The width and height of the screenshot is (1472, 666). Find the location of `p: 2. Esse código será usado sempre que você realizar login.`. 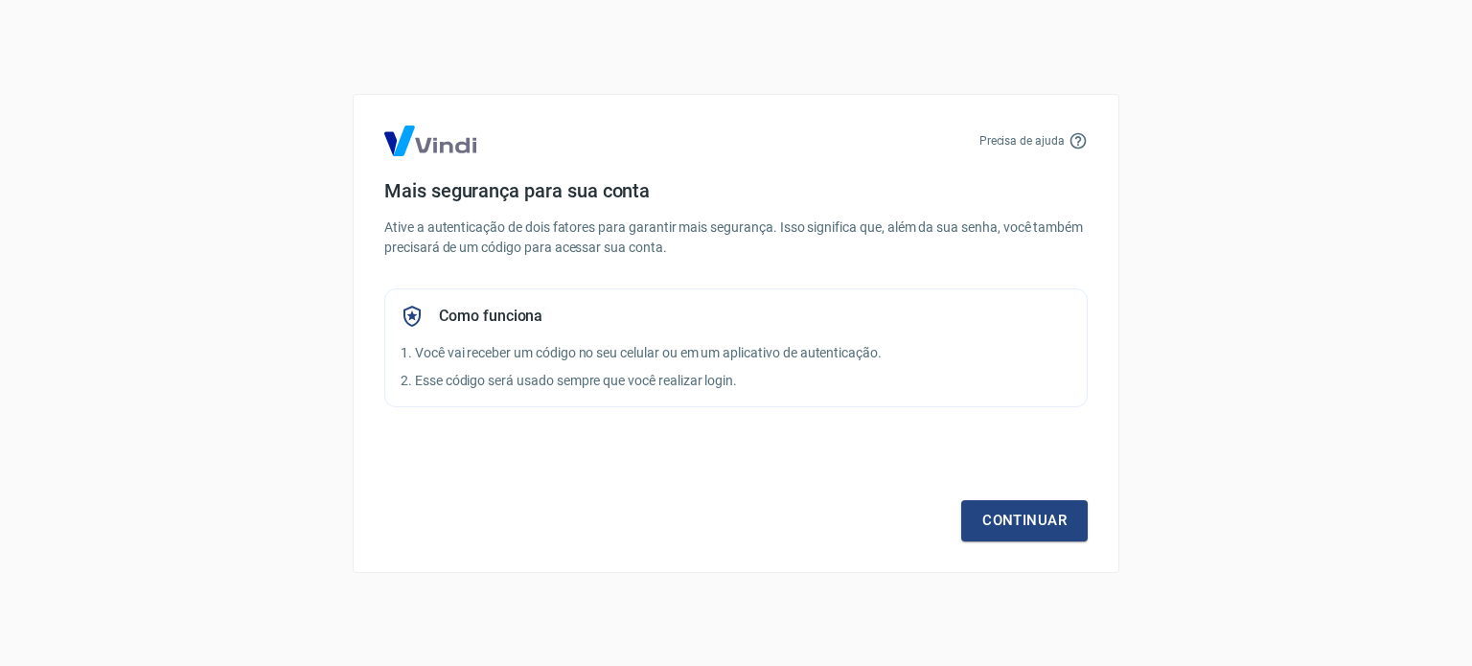

p: 2. Esse código será usado sempre que você realizar login. is located at coordinates (736, 381).